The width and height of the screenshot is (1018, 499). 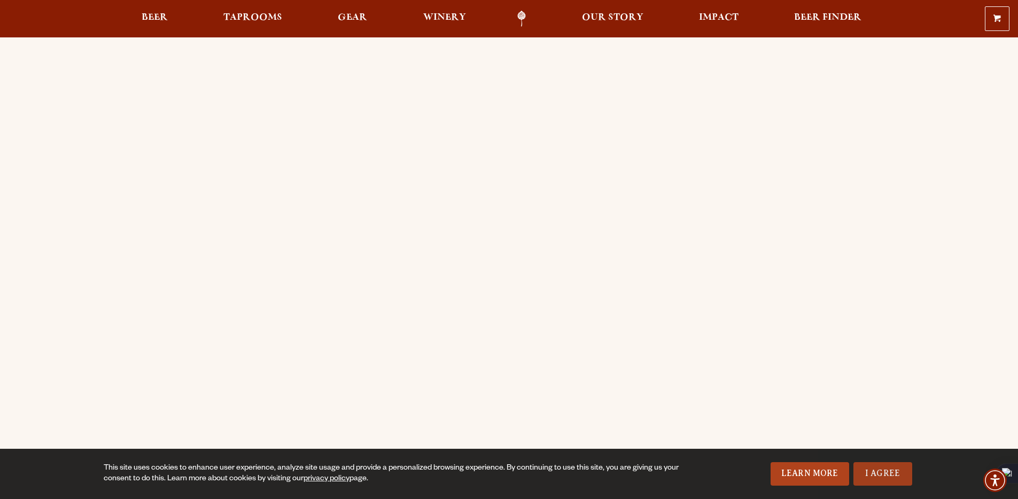 I want to click on span: Beer, so click(x=154, y=18).